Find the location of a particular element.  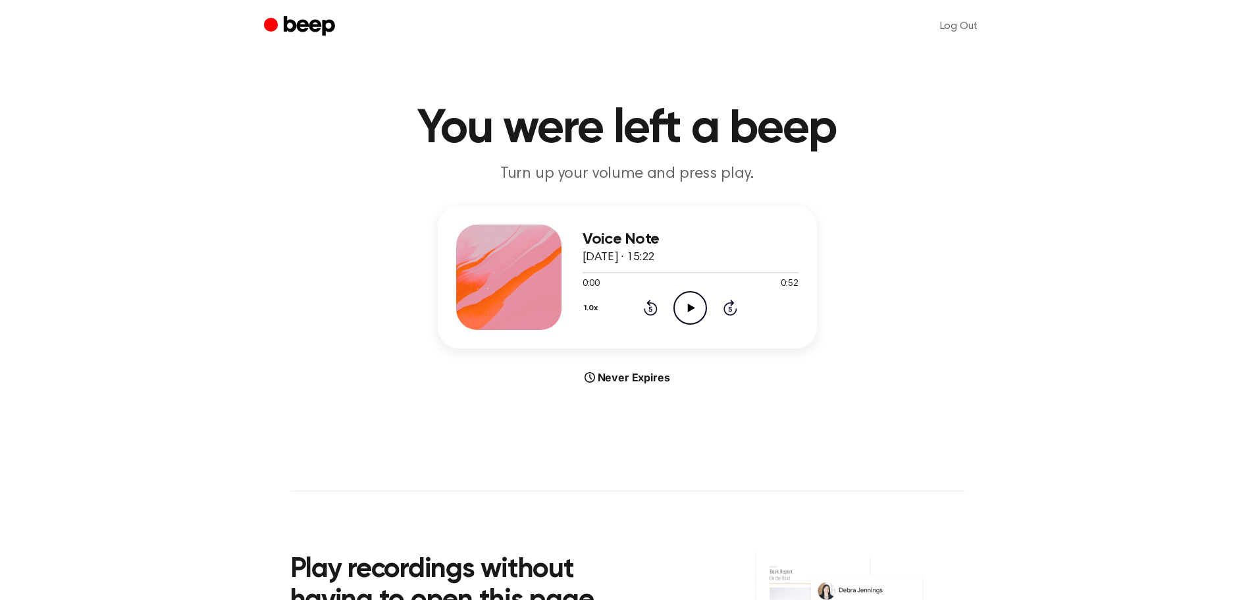

h3: Voice Note is located at coordinates (691, 239).